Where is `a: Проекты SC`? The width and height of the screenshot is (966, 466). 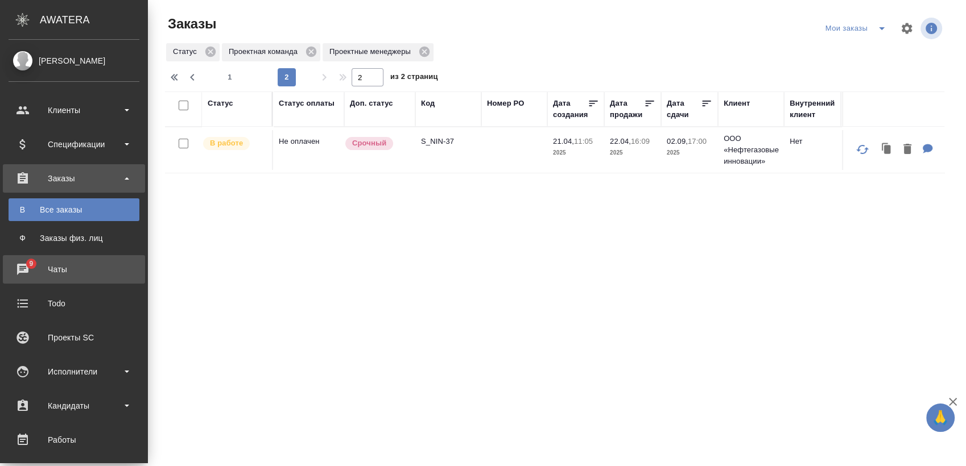 a: Проекты SC is located at coordinates (74, 338).